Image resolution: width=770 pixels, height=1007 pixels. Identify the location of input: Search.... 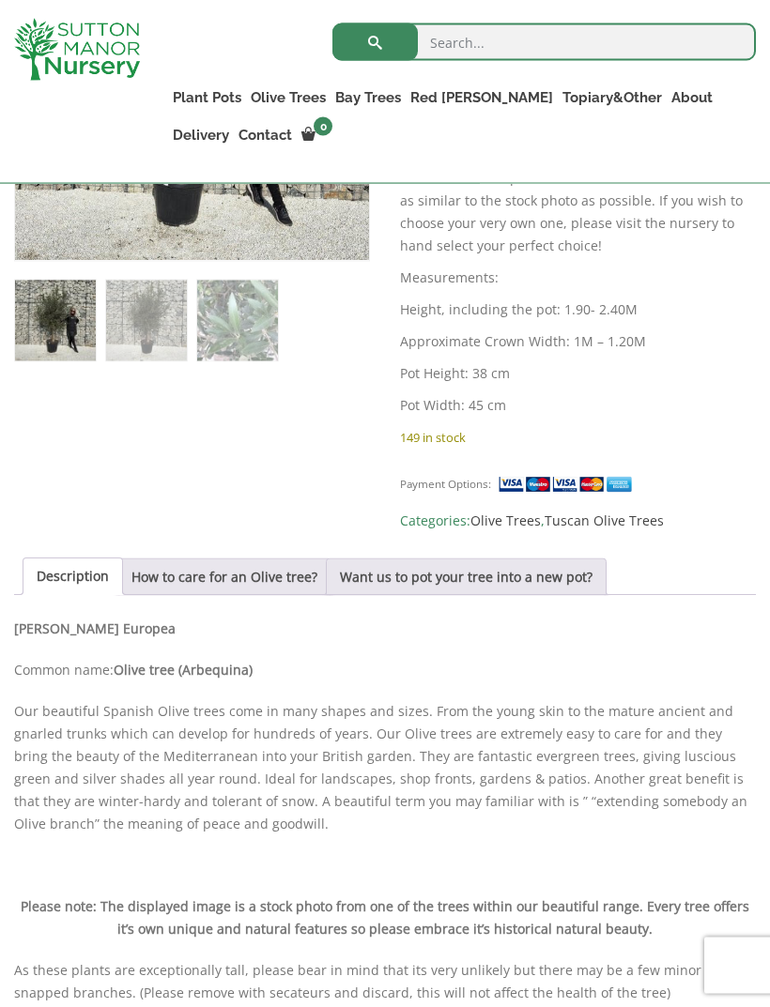
(544, 42).